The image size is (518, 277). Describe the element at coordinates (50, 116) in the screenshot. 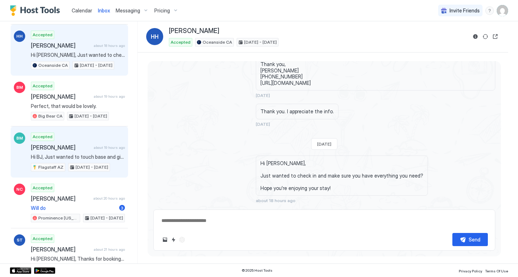

I see `span: Big Bear CA` at that location.